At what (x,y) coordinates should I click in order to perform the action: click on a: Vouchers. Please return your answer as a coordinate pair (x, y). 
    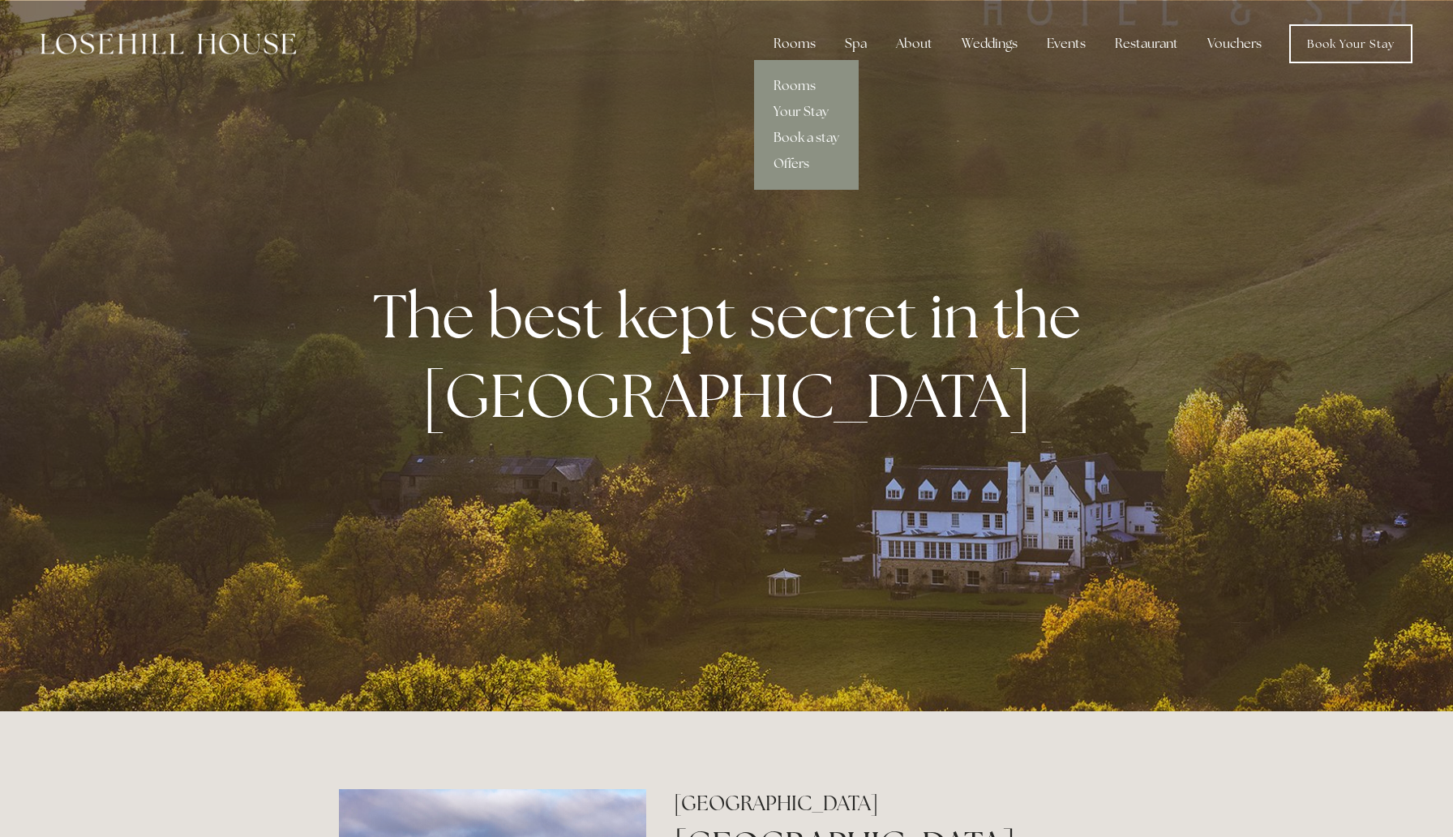
    Looking at the image, I should click on (1234, 44).